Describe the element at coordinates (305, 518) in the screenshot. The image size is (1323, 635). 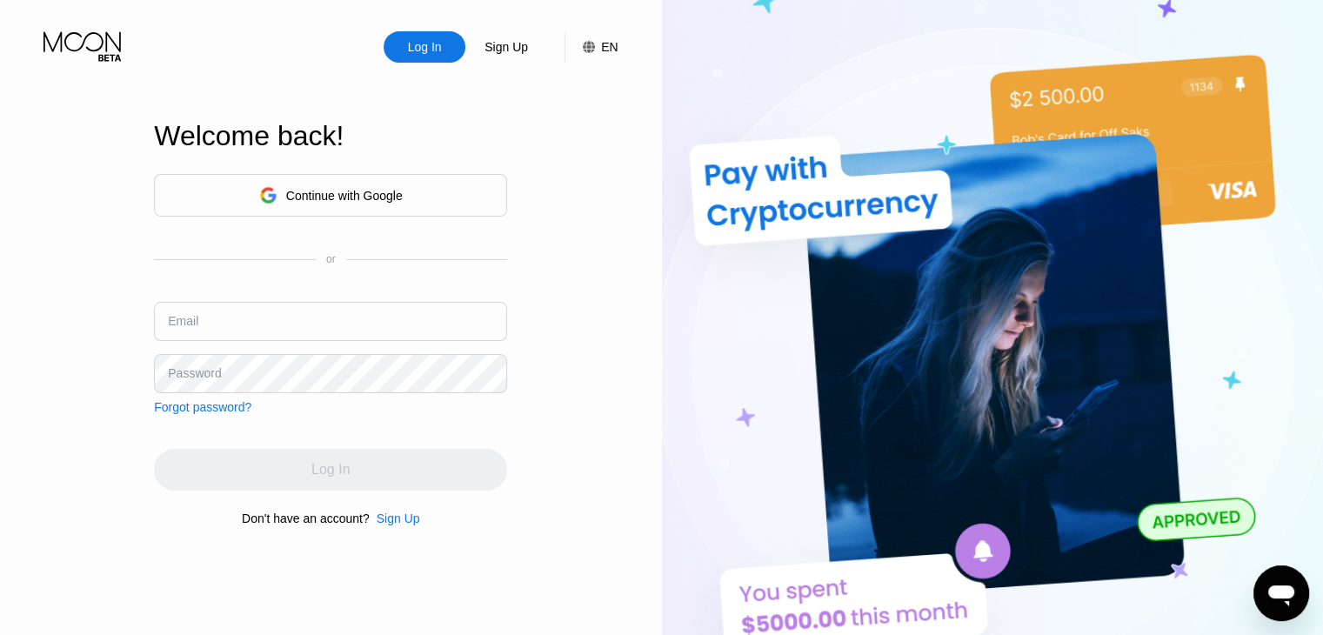
I see `div: Don't have an account?` at that location.